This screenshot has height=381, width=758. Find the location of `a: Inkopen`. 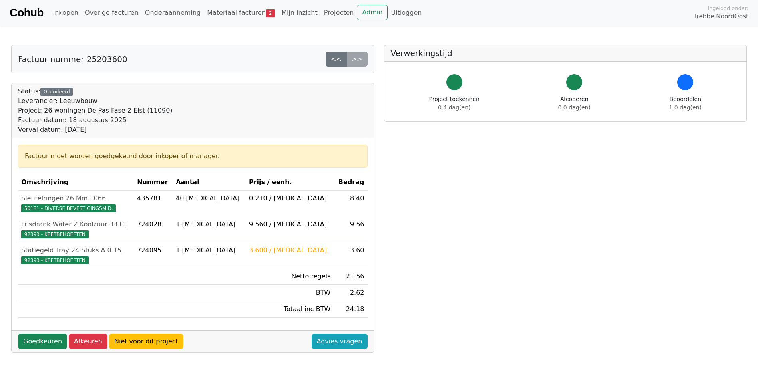

a: Inkopen is located at coordinates (65, 13).